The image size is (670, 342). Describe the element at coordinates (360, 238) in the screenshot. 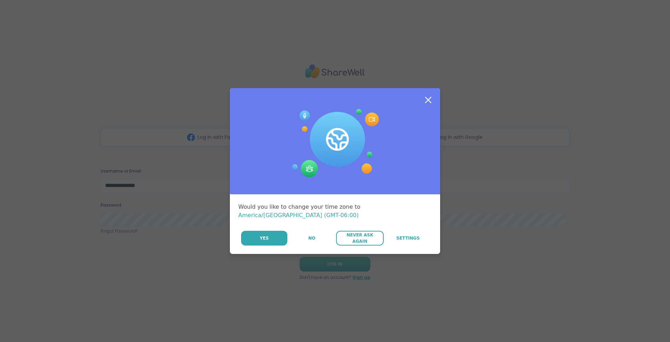

I see `span: Never Ask Again` at that location.